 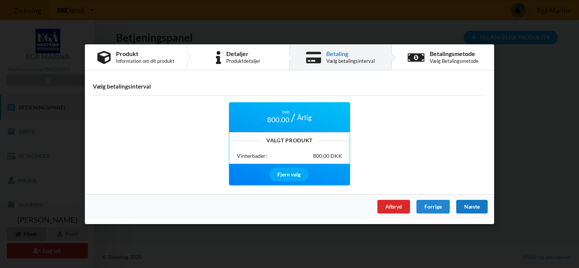 I want to click on span: DKK, so click(x=286, y=113).